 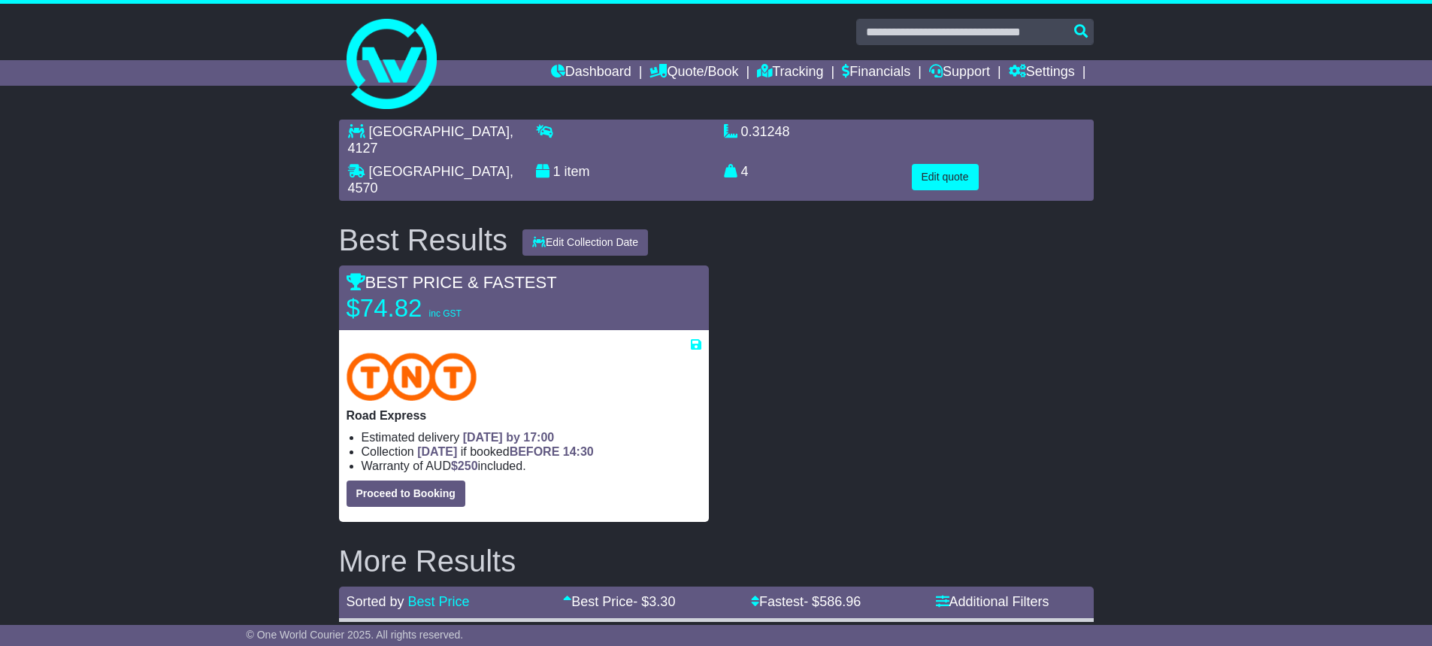 What do you see at coordinates (578, 451) in the screenshot?
I see `span: 14:30` at bounding box center [578, 451].